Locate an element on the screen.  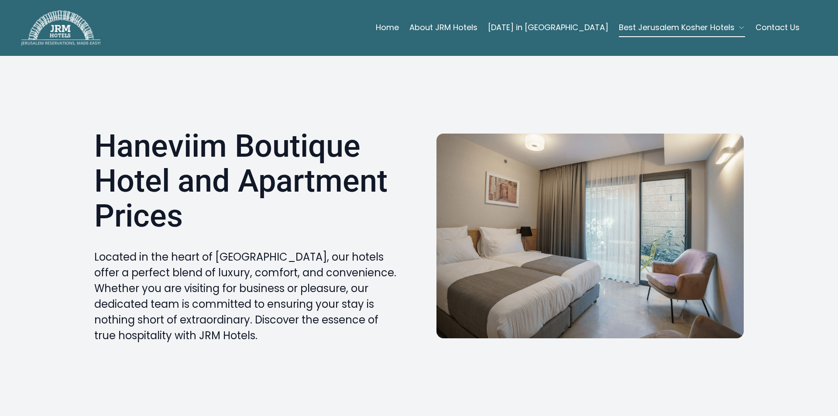
a: Contact Us is located at coordinates (778, 28).